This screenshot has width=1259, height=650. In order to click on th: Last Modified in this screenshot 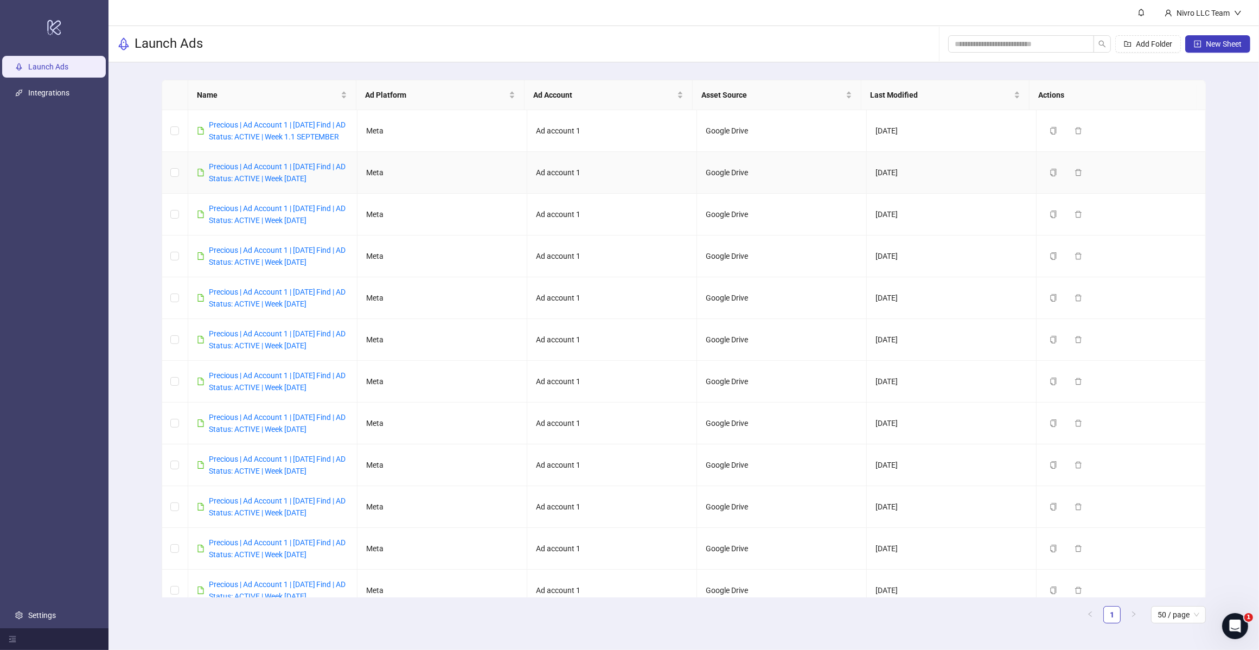, I will do `click(946, 95)`.